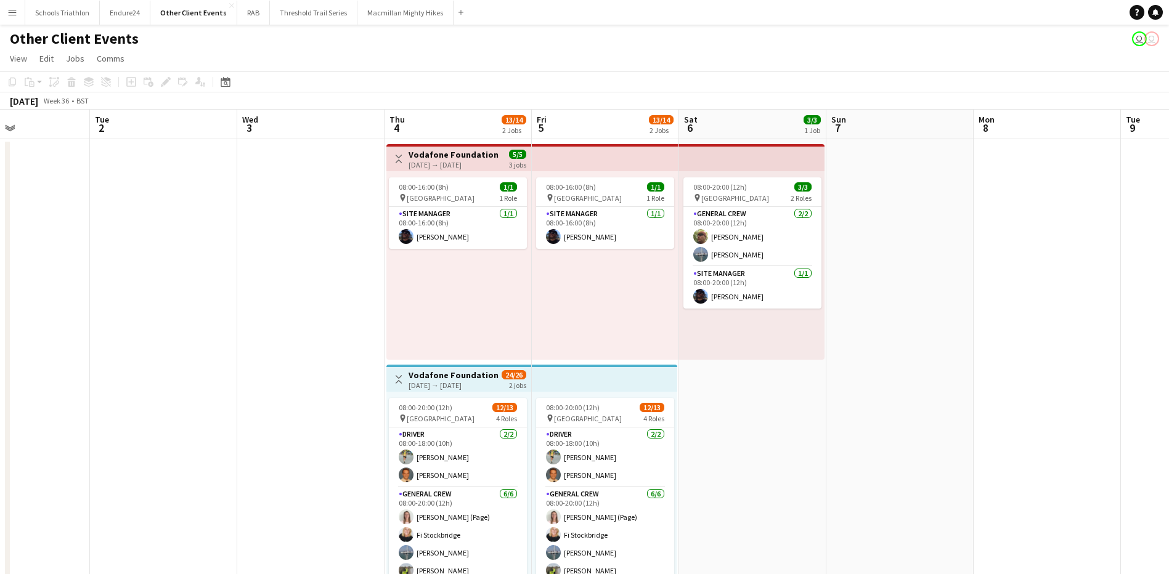 The image size is (1169, 574). Describe the element at coordinates (46, 59) in the screenshot. I see `a: Edit` at that location.